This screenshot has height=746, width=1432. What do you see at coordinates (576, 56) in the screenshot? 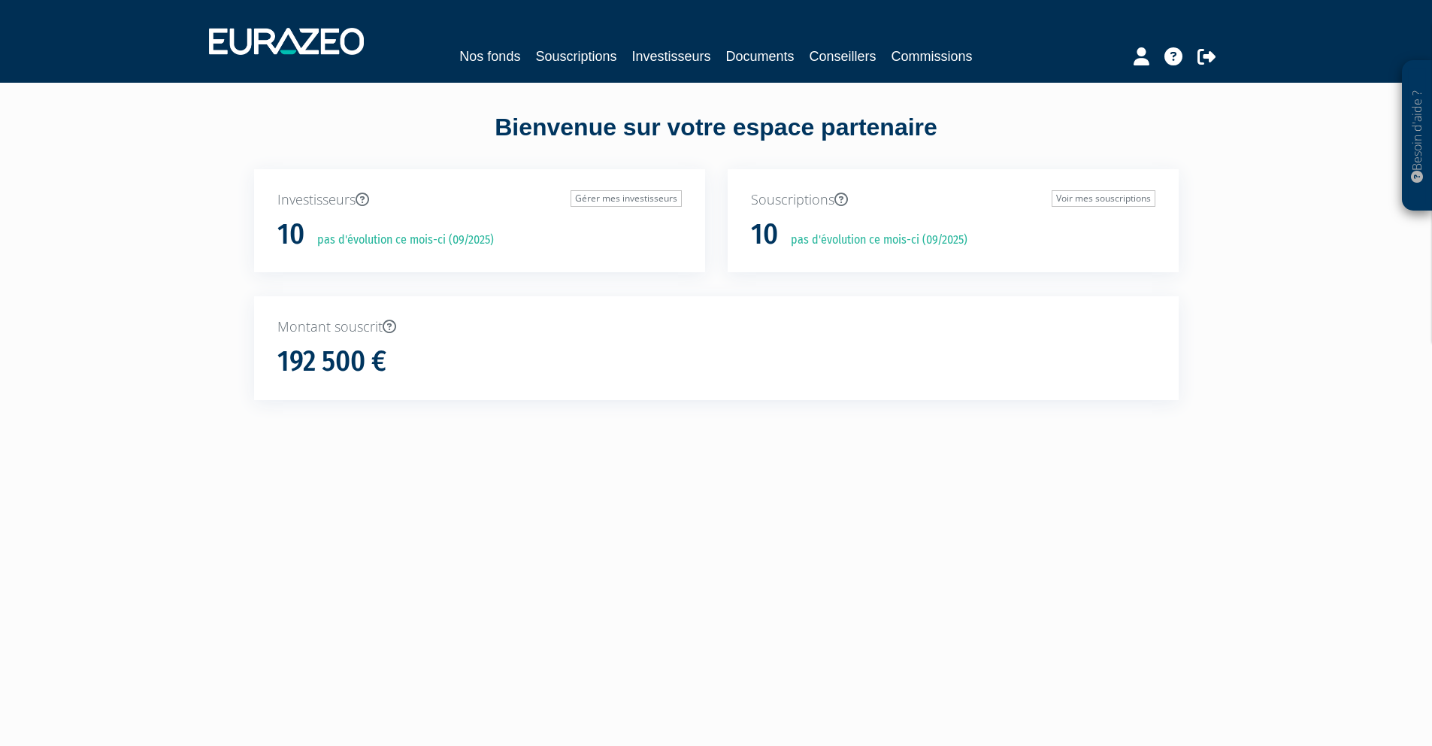
I see `a: Souscriptions` at bounding box center [576, 56].